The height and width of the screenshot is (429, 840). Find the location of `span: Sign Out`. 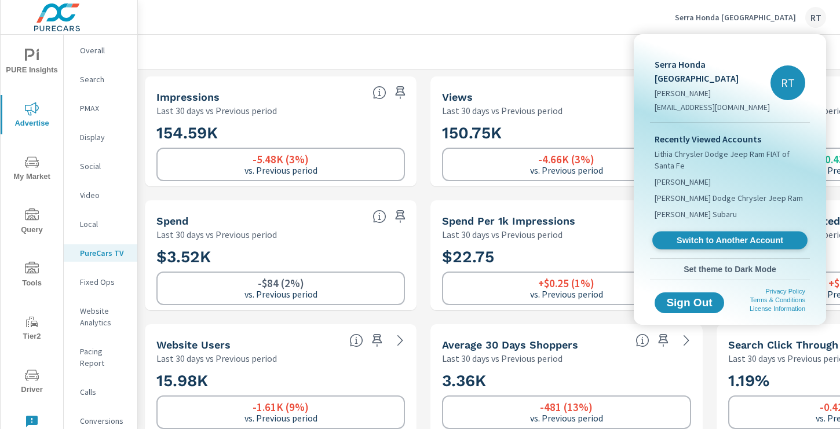

span: Sign Out is located at coordinates (689, 303).